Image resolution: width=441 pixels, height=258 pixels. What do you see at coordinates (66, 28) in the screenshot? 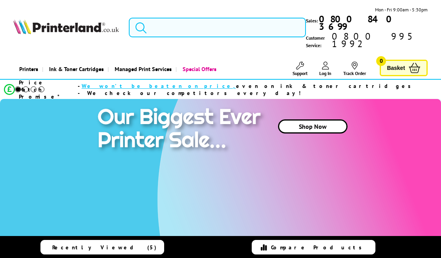
I see `a: Printerland Logo` at bounding box center [66, 28].